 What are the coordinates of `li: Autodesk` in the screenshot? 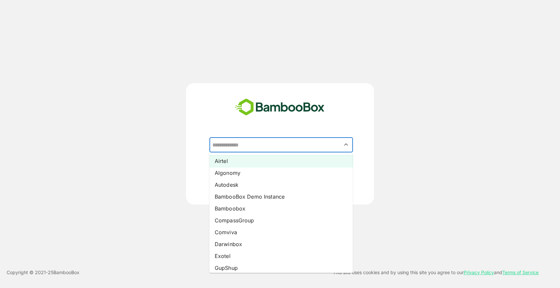 It's located at (281, 185).